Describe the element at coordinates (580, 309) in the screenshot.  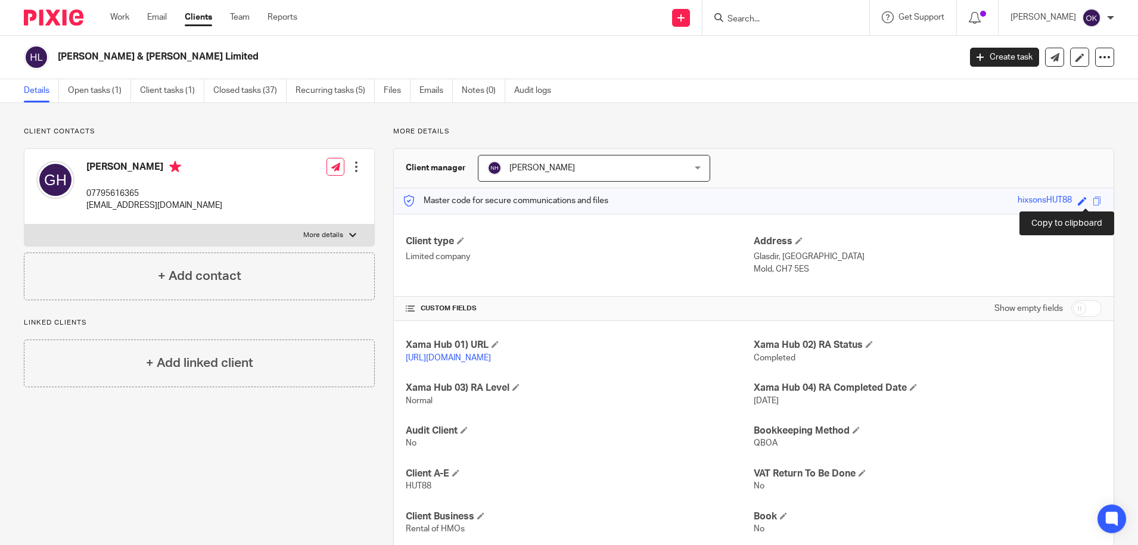
I see `h4: CUSTOM FIELDS` at that location.